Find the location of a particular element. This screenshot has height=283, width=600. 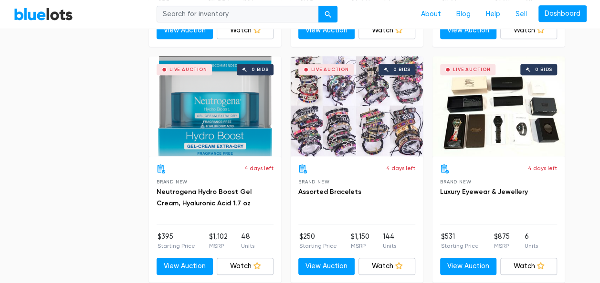

a: Dashboard is located at coordinates (562, 14).